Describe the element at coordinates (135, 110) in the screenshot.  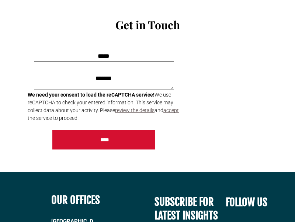
I see `a: review the details` at that location.